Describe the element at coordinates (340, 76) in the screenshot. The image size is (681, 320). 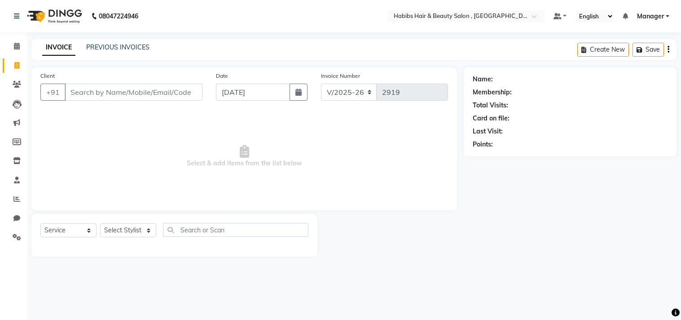
I see `label: Invoice Number` at that location.